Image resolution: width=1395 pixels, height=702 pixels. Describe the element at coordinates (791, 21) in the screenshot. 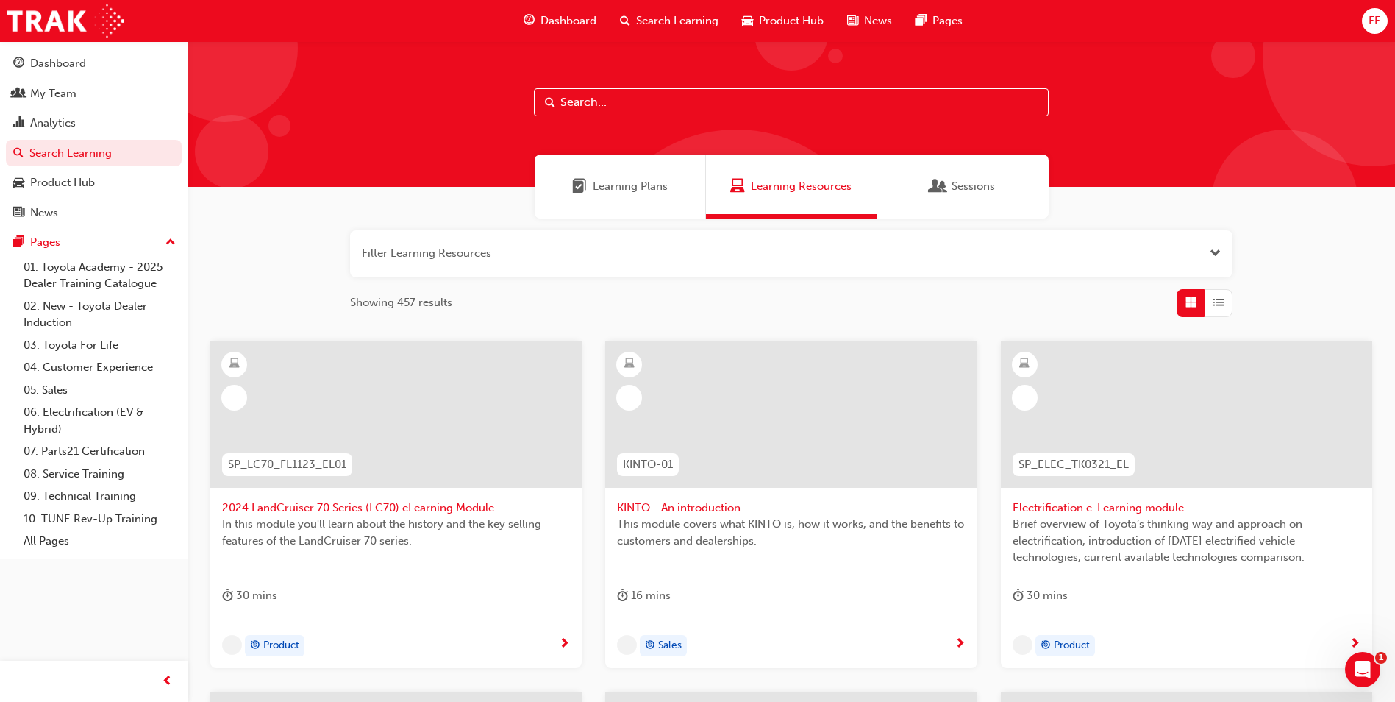

I see `span: Product Hub` at that location.